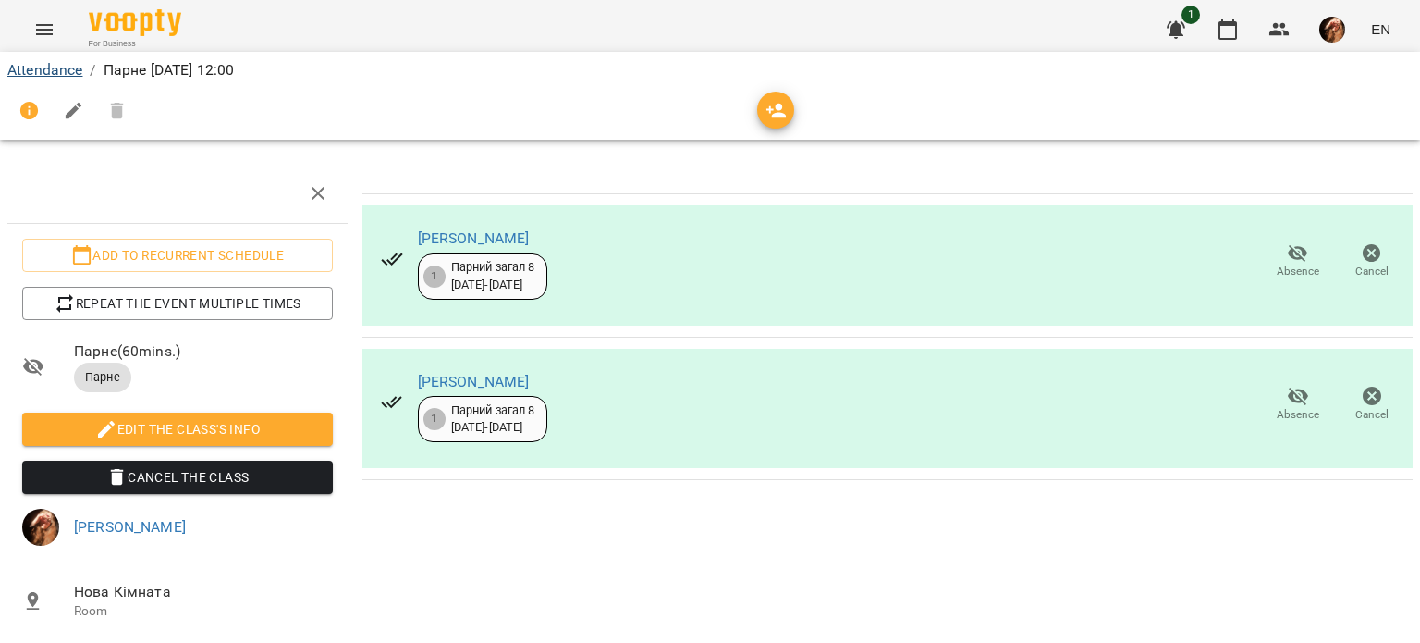 The height and width of the screenshot is (643, 1420). What do you see at coordinates (1191, 15) in the screenshot?
I see `span: 1` at bounding box center [1191, 15].